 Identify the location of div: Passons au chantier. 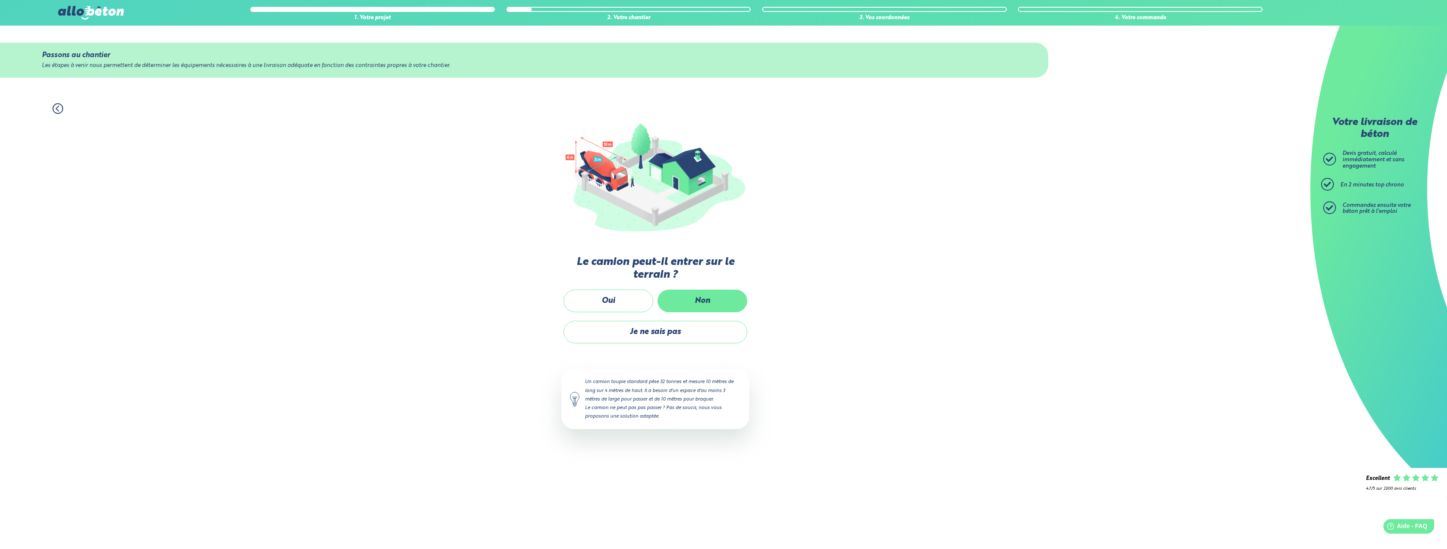
(524, 55).